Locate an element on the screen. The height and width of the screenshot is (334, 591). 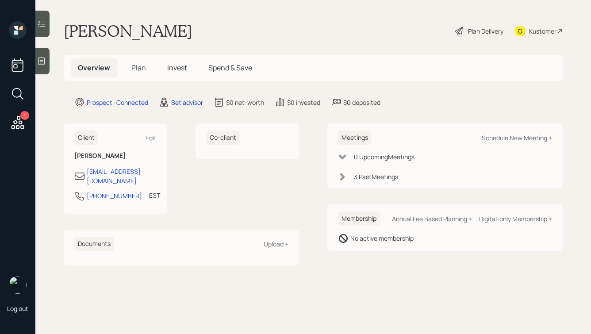
div: 1 is located at coordinates (25, 115).